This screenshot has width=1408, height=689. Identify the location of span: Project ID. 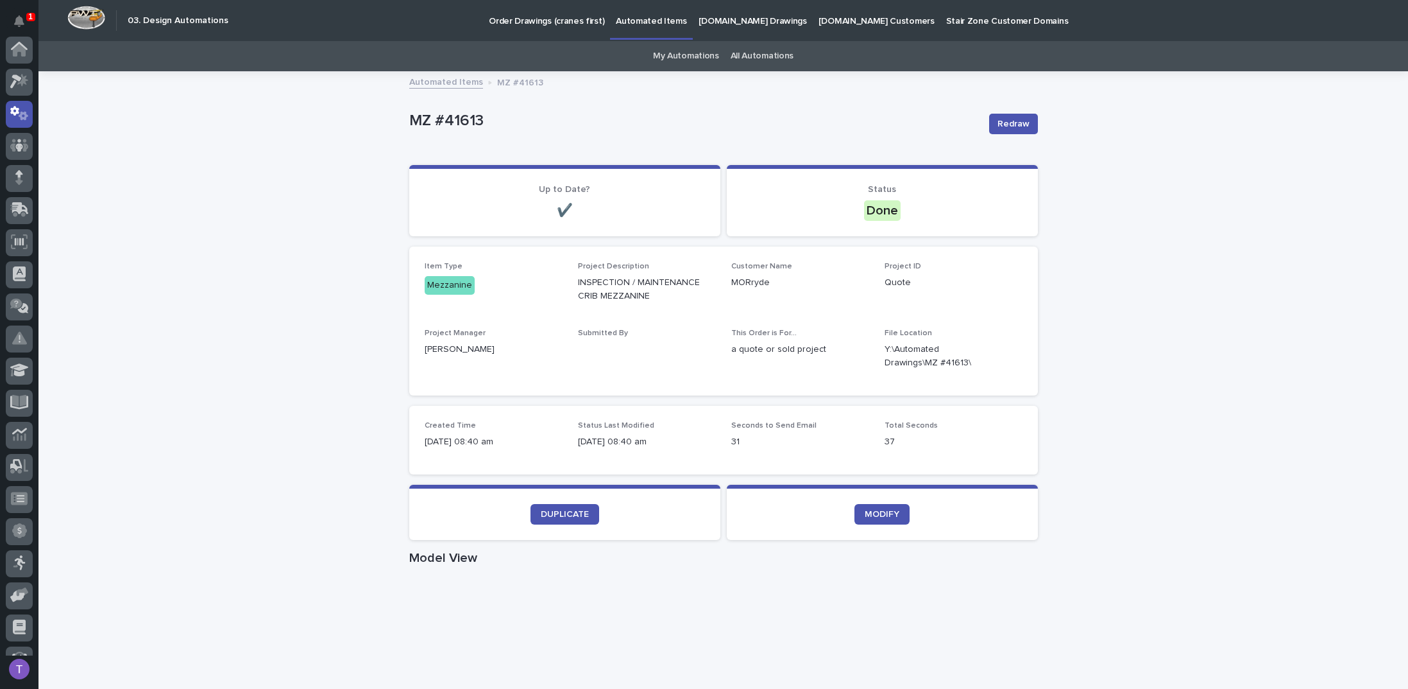
(903, 266).